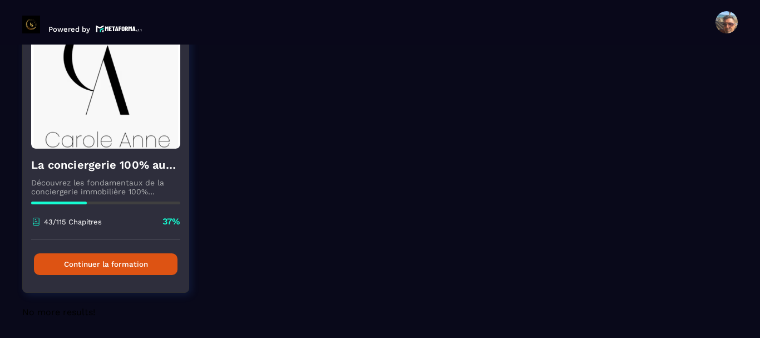  What do you see at coordinates (106, 93) in the screenshot?
I see `img: formation-background` at bounding box center [106, 93].